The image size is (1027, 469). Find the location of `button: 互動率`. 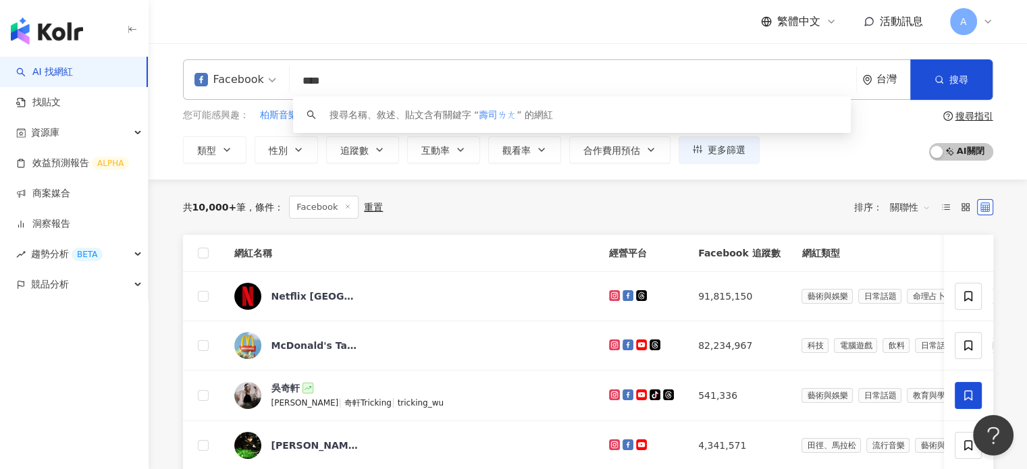

button: 互動率 is located at coordinates (444, 150).